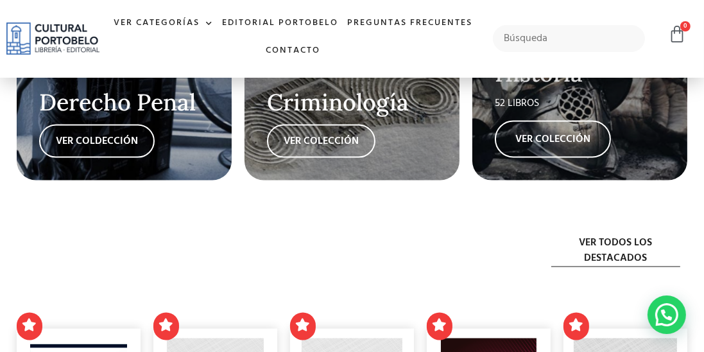 The height and width of the screenshot is (352, 704). Describe the element at coordinates (280, 23) in the screenshot. I see `a: Editorial Portobelo` at that location.